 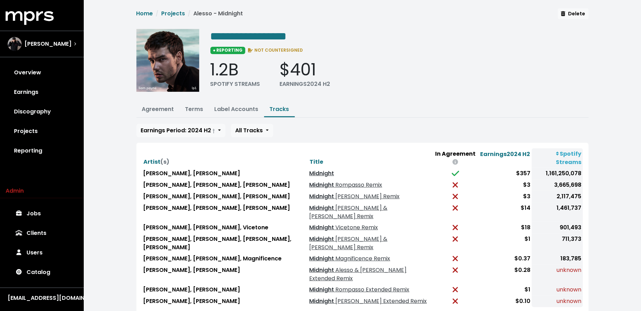 What do you see at coordinates (505, 259) in the screenshot?
I see `td: $0.37` at bounding box center [505, 259].